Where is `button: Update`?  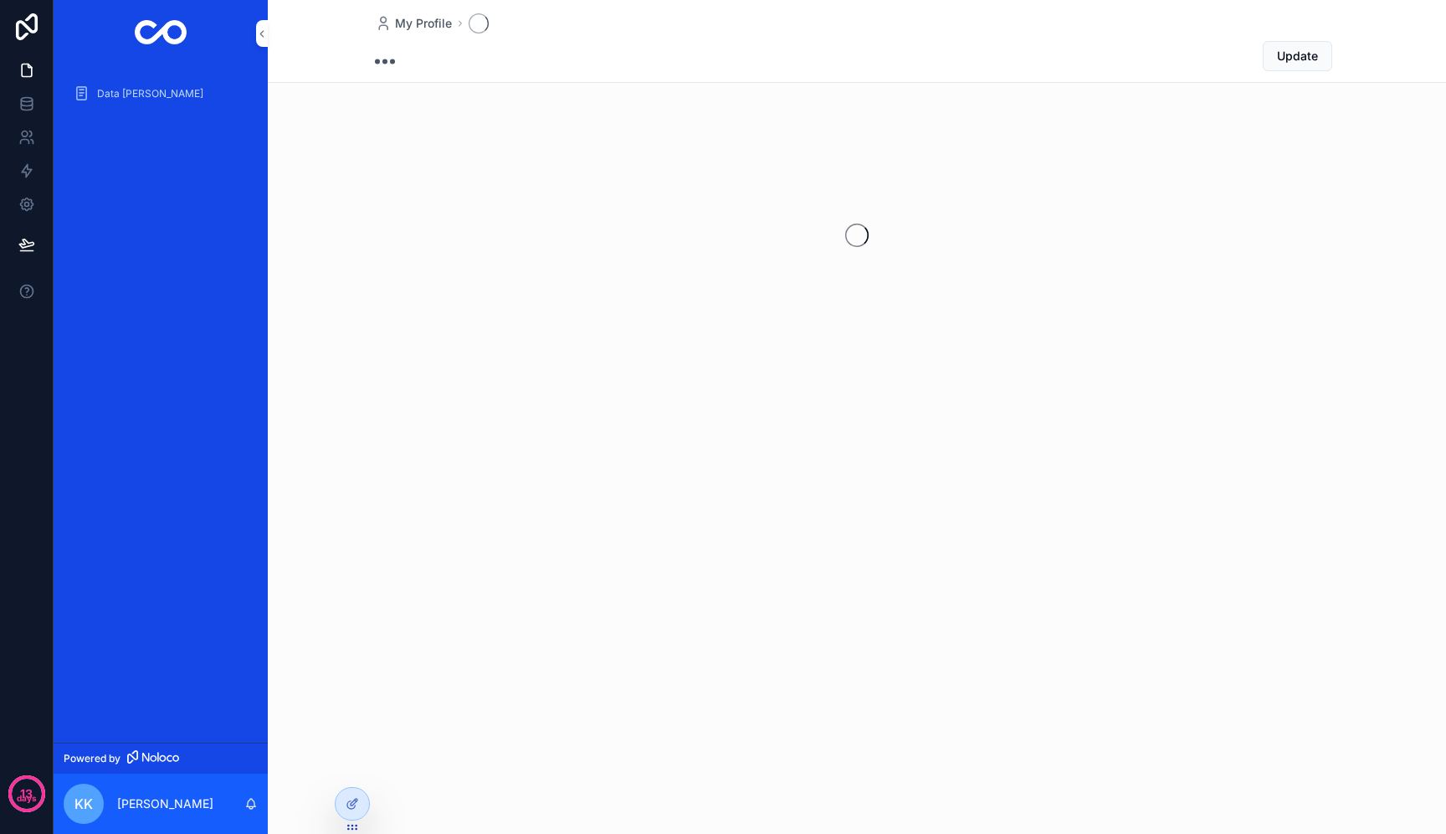 button: Update is located at coordinates (1297, 56).